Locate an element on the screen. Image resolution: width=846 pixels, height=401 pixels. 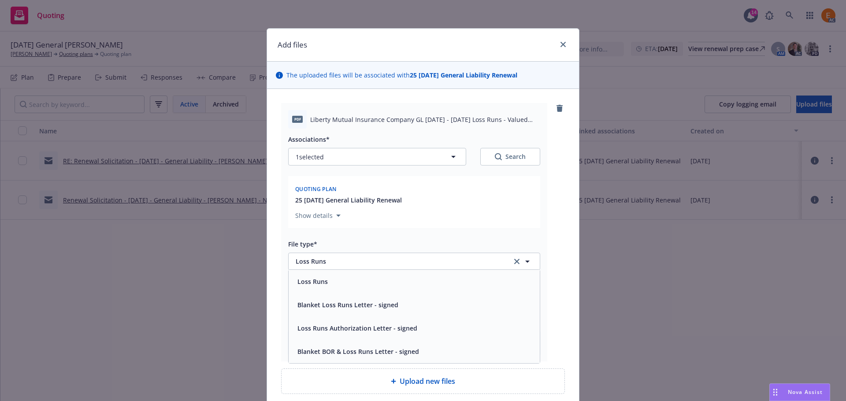
button: Nova Assist is located at coordinates (799, 392).